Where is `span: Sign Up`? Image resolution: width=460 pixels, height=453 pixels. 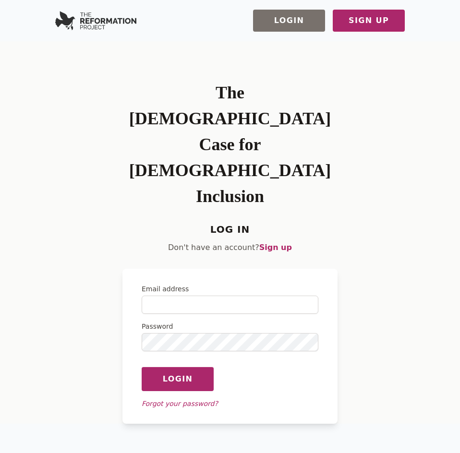
span: Sign Up is located at coordinates (368, 21).